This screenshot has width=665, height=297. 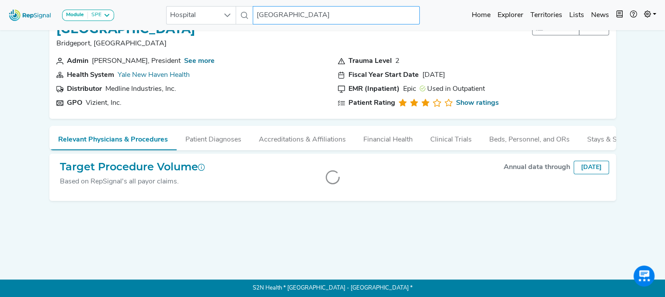 What do you see at coordinates (213, 138) in the screenshot?
I see `button: Patient Diagnoses` at bounding box center [213, 138].